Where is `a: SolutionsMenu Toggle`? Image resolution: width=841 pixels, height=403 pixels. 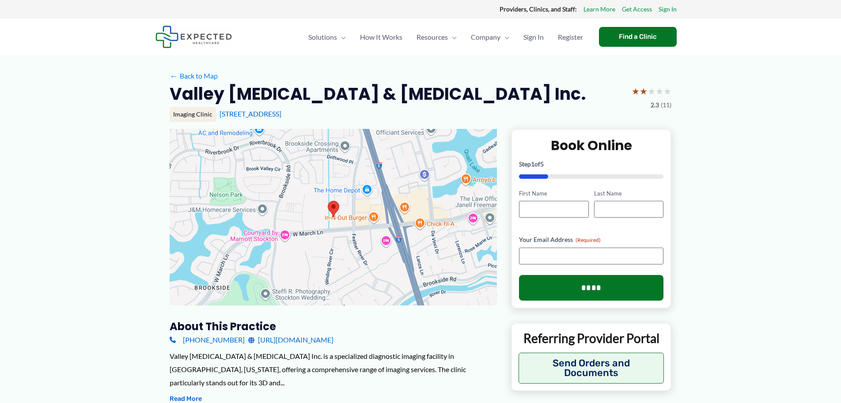
a: SolutionsMenu Toggle is located at coordinates (327, 37).